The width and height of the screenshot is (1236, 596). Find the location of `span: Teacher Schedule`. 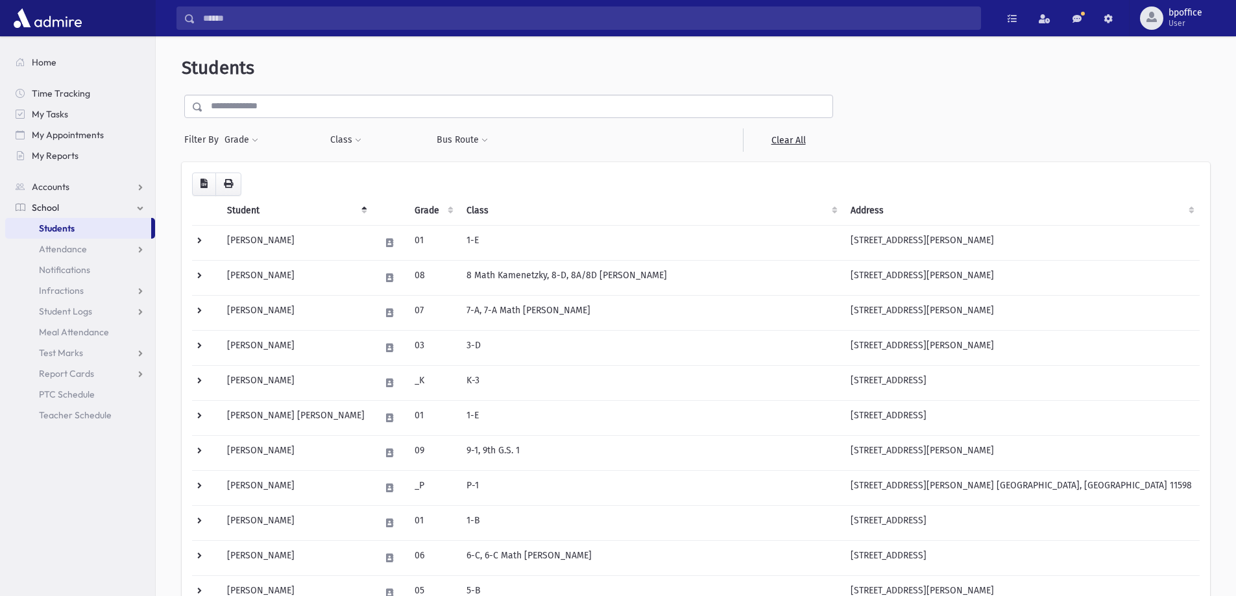

span: Teacher Schedule is located at coordinates (75, 415).